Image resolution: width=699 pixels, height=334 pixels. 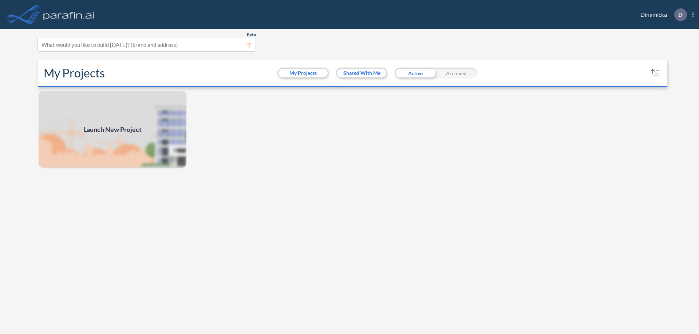 What do you see at coordinates (74, 73) in the screenshot?
I see `h2: My Projects` at bounding box center [74, 73].